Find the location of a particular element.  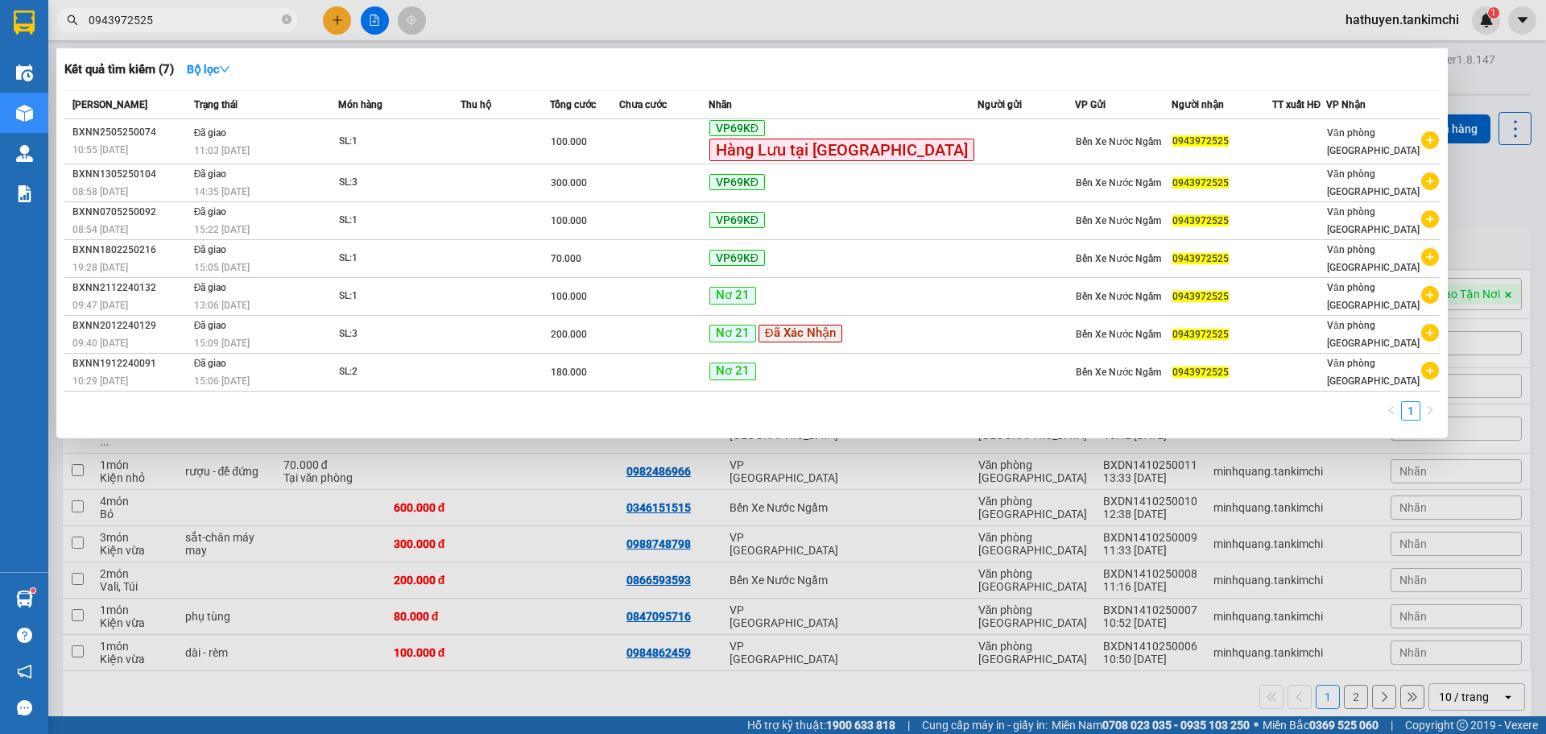

button: right is located at coordinates (1430, 411).